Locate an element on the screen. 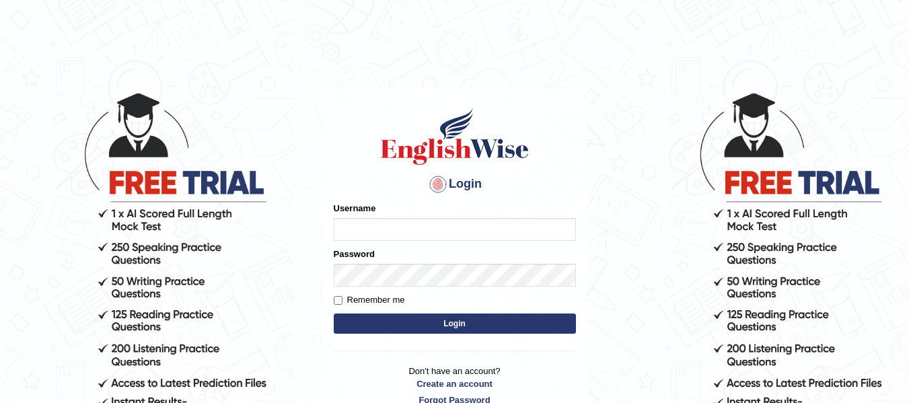 The image size is (909, 403). img: Logo of English Wise sign in for intelligent practice with AI is located at coordinates (455, 137).